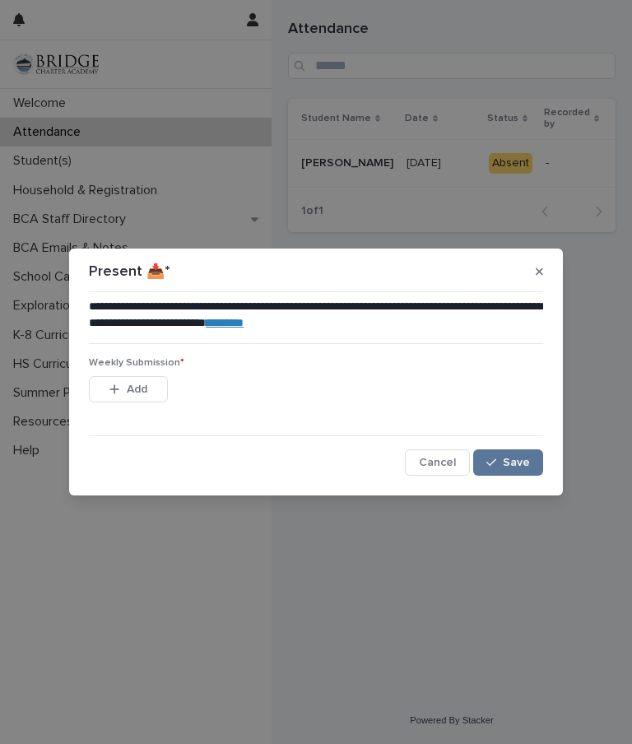  I want to click on span: Weekly Submission, so click(137, 363).